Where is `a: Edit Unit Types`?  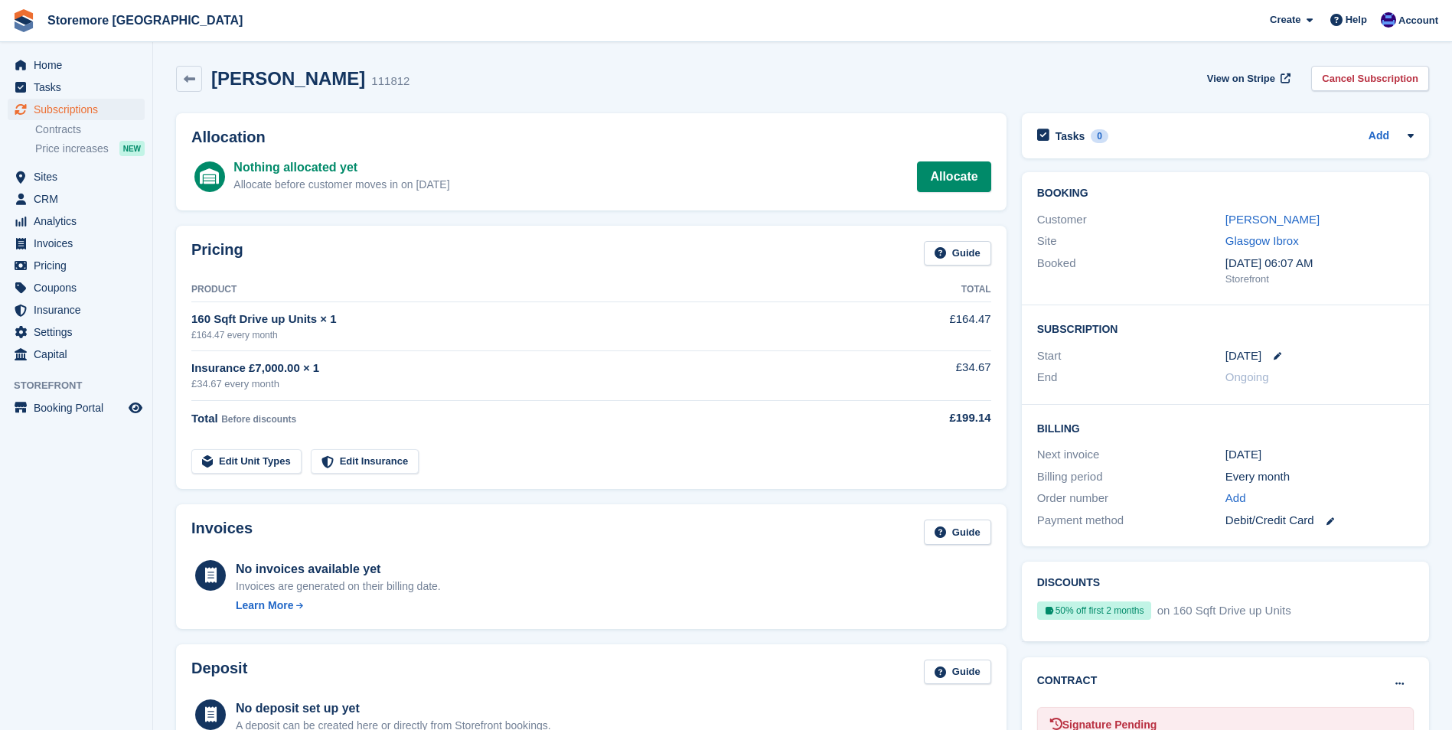 a: Edit Unit Types is located at coordinates (246, 462).